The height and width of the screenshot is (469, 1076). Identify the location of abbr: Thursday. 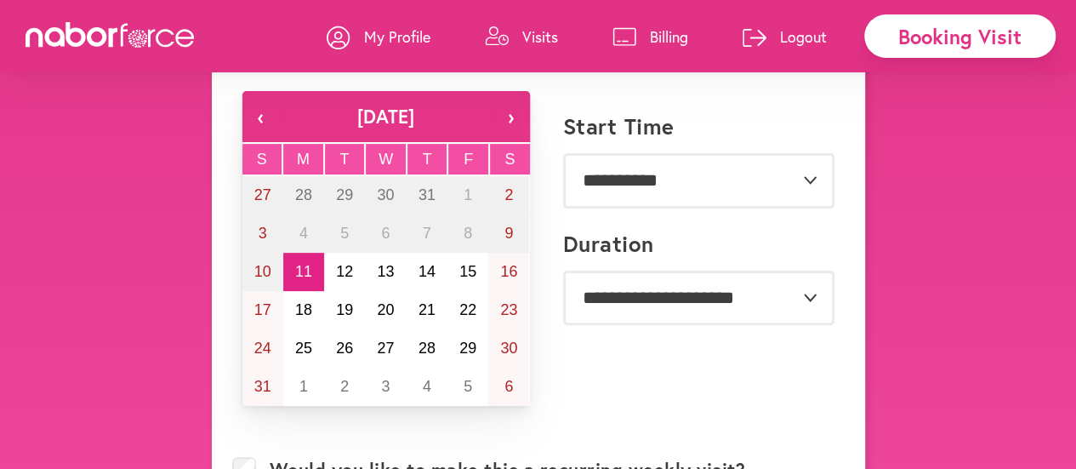
(427, 159).